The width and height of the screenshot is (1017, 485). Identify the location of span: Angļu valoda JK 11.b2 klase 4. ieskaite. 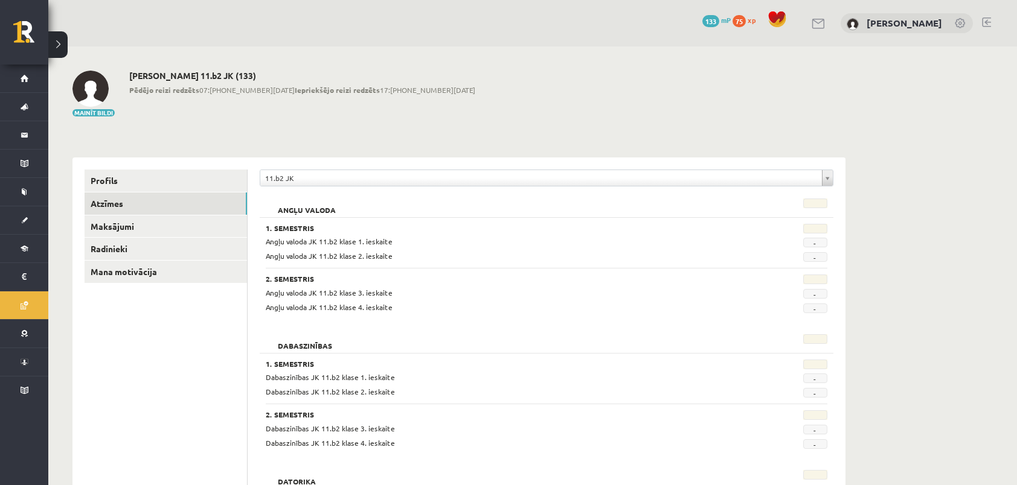
(329, 307).